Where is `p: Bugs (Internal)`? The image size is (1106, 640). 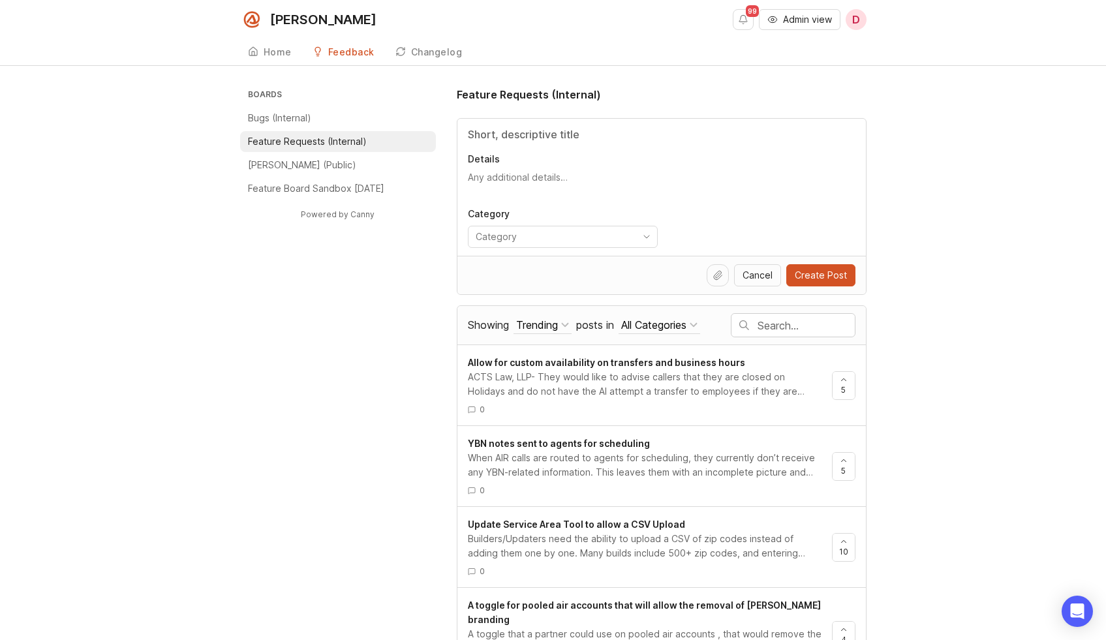 p: Bugs (Internal) is located at coordinates (279, 118).